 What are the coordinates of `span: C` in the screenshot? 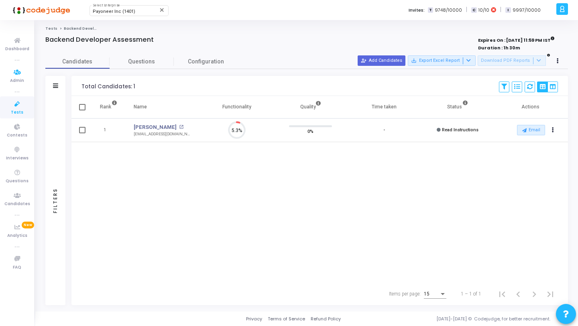 It's located at (474, 10).